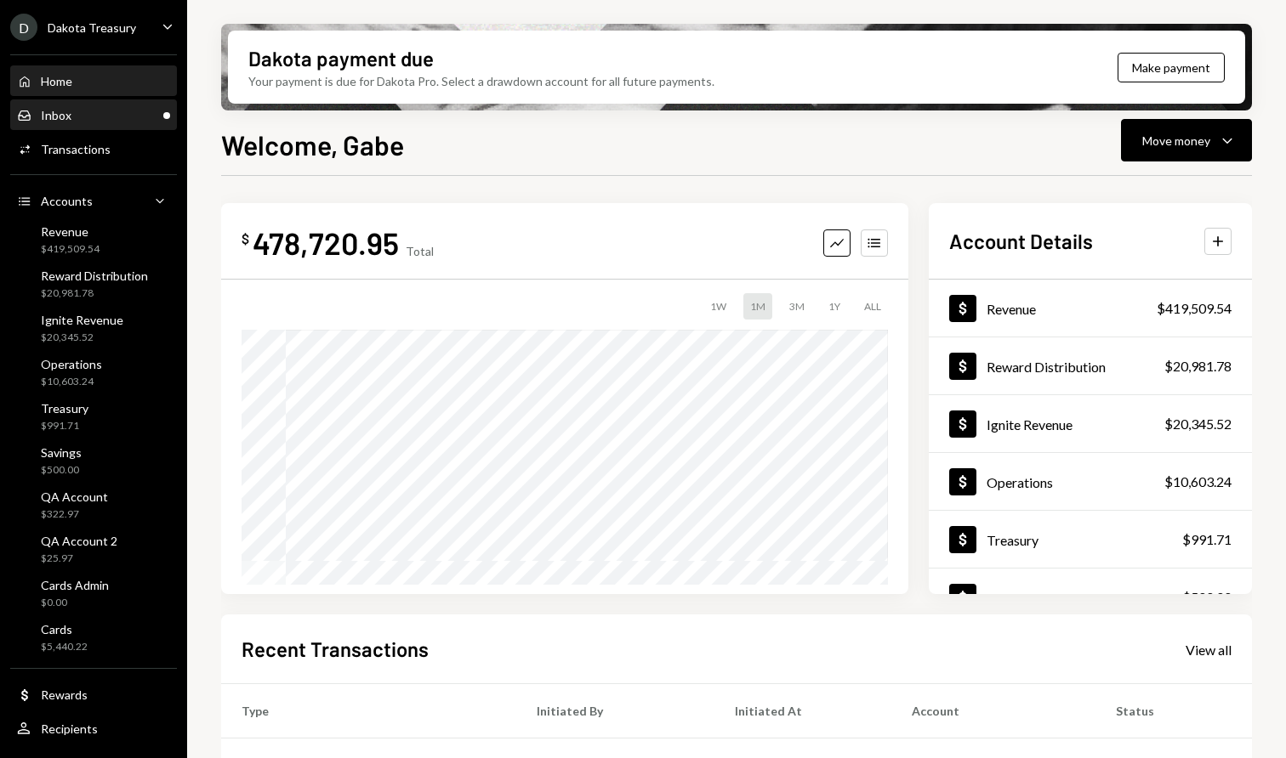 Image resolution: width=1286 pixels, height=758 pixels. Describe the element at coordinates (75, 585) in the screenshot. I see `div: Cards Admin` at that location.